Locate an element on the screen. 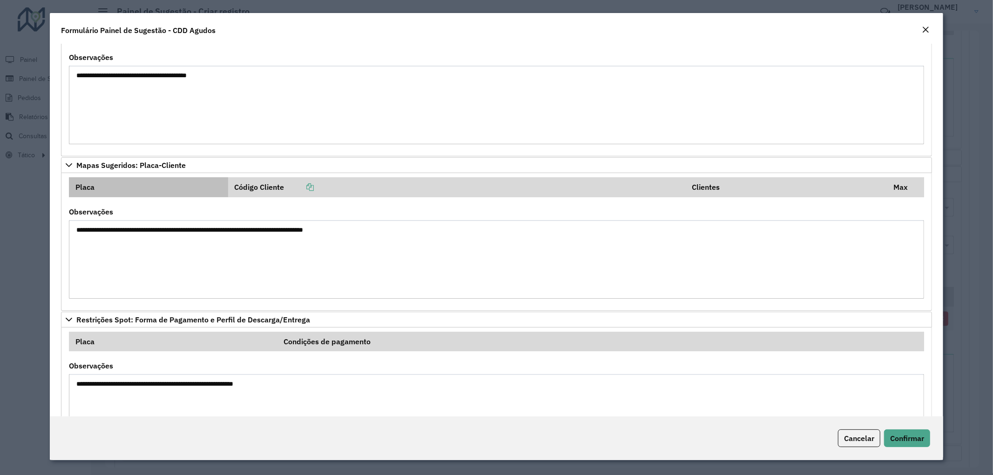 The height and width of the screenshot is (475, 993). button: Confirmar is located at coordinates (907, 439).